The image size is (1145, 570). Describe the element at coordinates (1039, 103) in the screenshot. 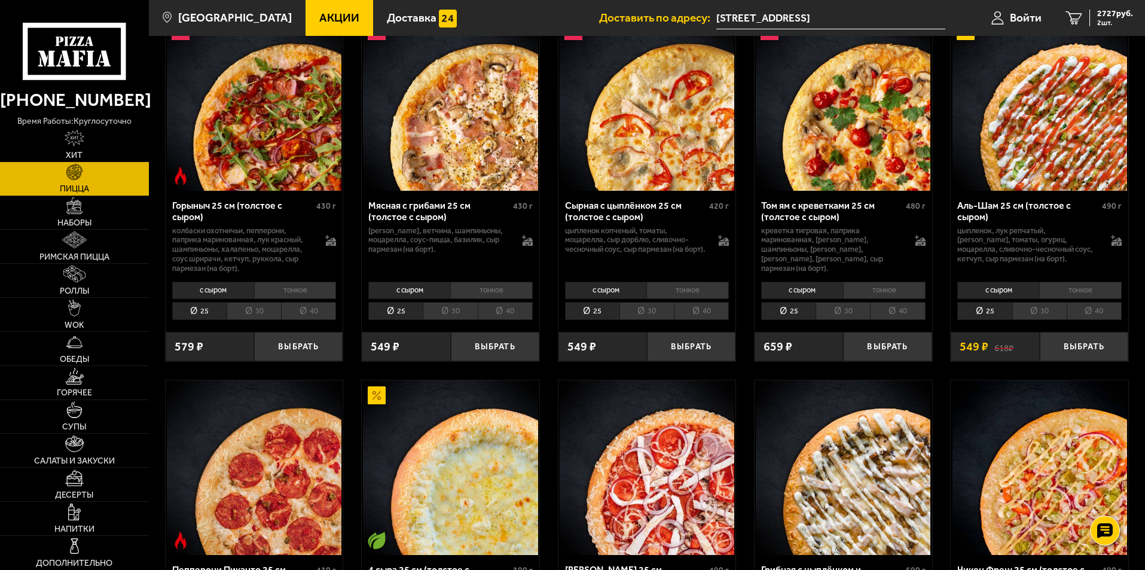

I see `img: Аль-Шам 25 см (толстое с сыром)` at that location.